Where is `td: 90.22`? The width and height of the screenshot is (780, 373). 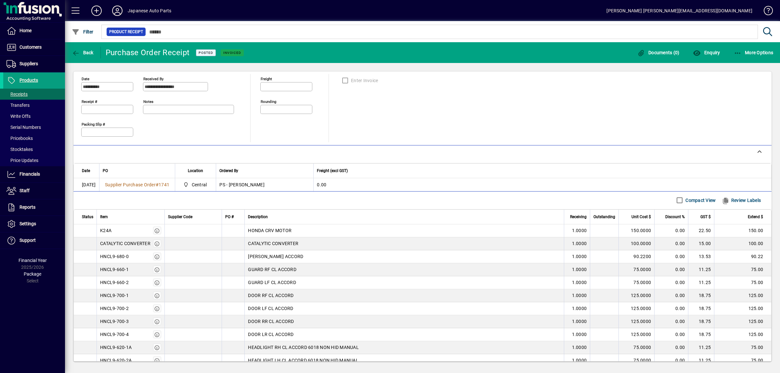 td: 90.22 is located at coordinates (742, 257).